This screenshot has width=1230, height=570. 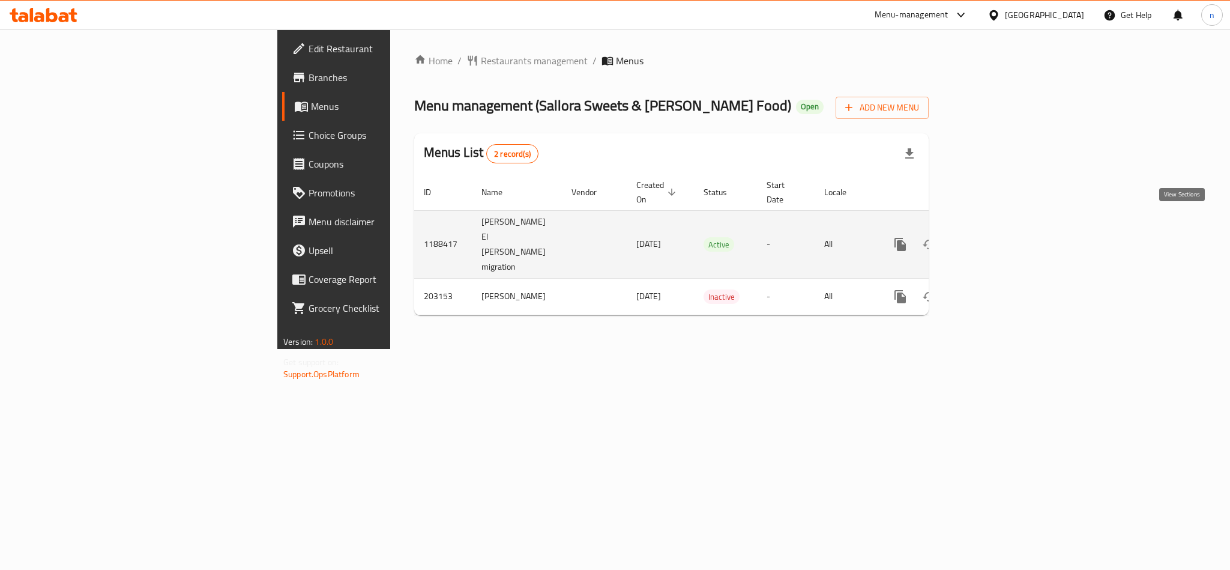 I want to click on span: Active, so click(x=719, y=244).